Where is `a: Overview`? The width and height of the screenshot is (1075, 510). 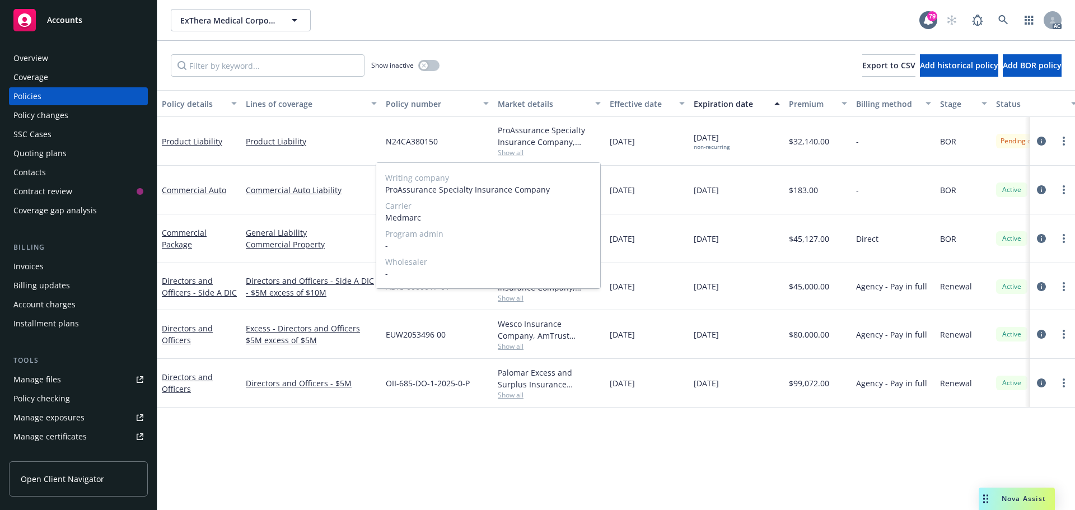 a: Overview is located at coordinates (78, 58).